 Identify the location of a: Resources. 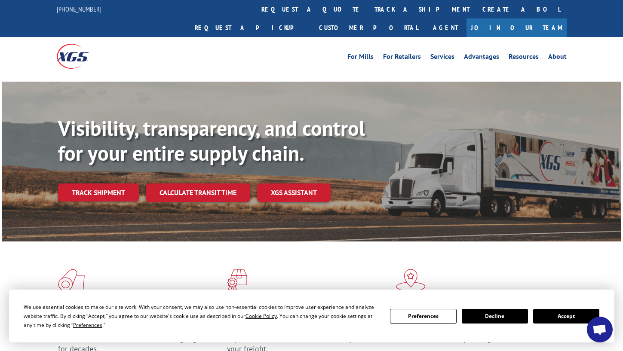
(523, 58).